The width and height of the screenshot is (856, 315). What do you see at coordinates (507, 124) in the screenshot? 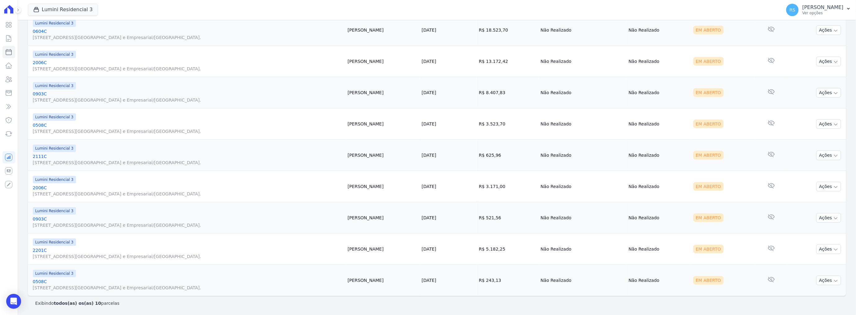
I see `td: R$ 3.523,70` at bounding box center [507, 124].